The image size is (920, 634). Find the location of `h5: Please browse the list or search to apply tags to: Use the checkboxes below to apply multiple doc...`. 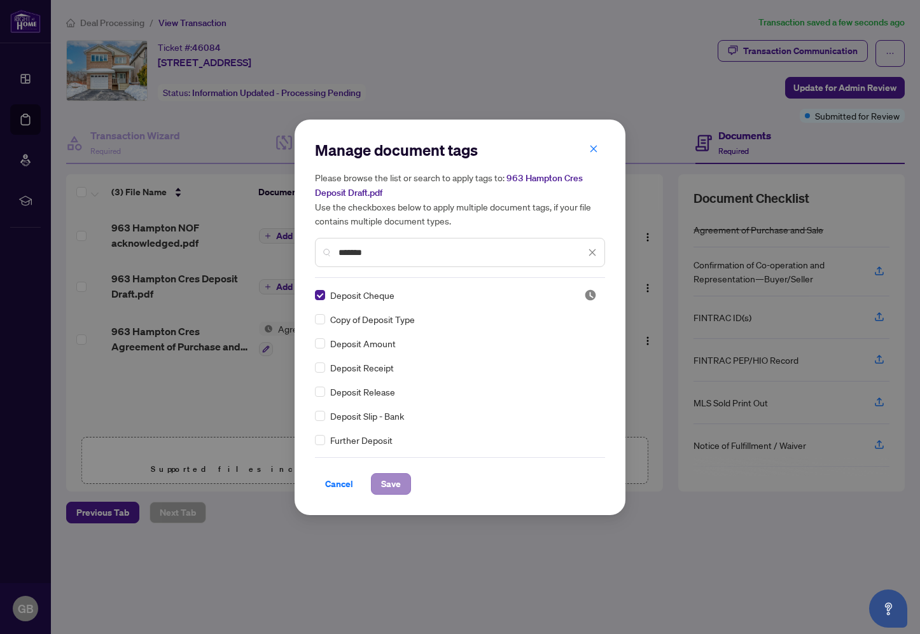

h5: Please browse the list or search to apply tags to: Use the checkboxes below to apply multiple doc... is located at coordinates (460, 199).